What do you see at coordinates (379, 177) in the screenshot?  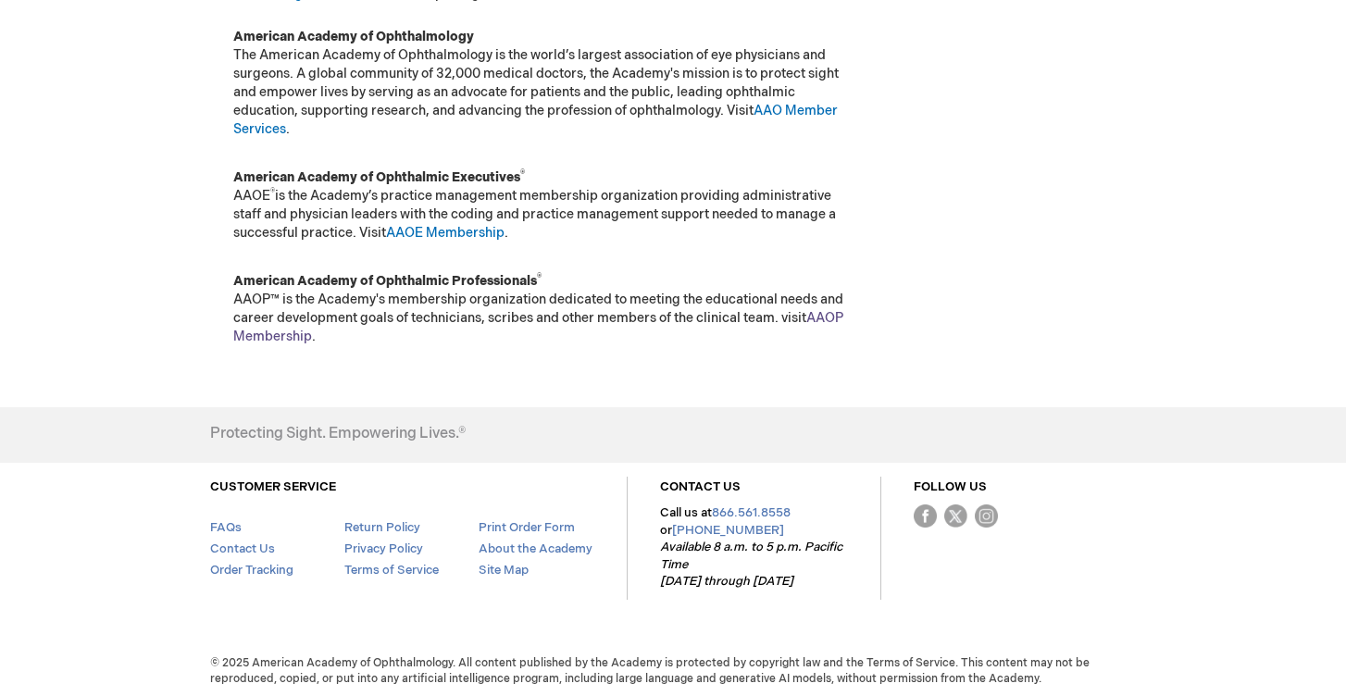 I see `strong: American Academy of Ophthalmic Executives` at bounding box center [379, 177].